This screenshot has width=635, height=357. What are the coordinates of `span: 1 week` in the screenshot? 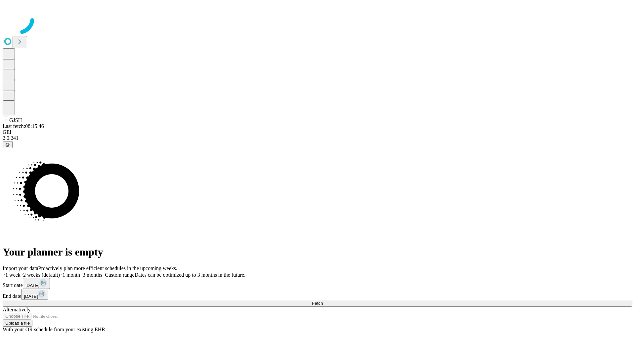 It's located at (13, 275).